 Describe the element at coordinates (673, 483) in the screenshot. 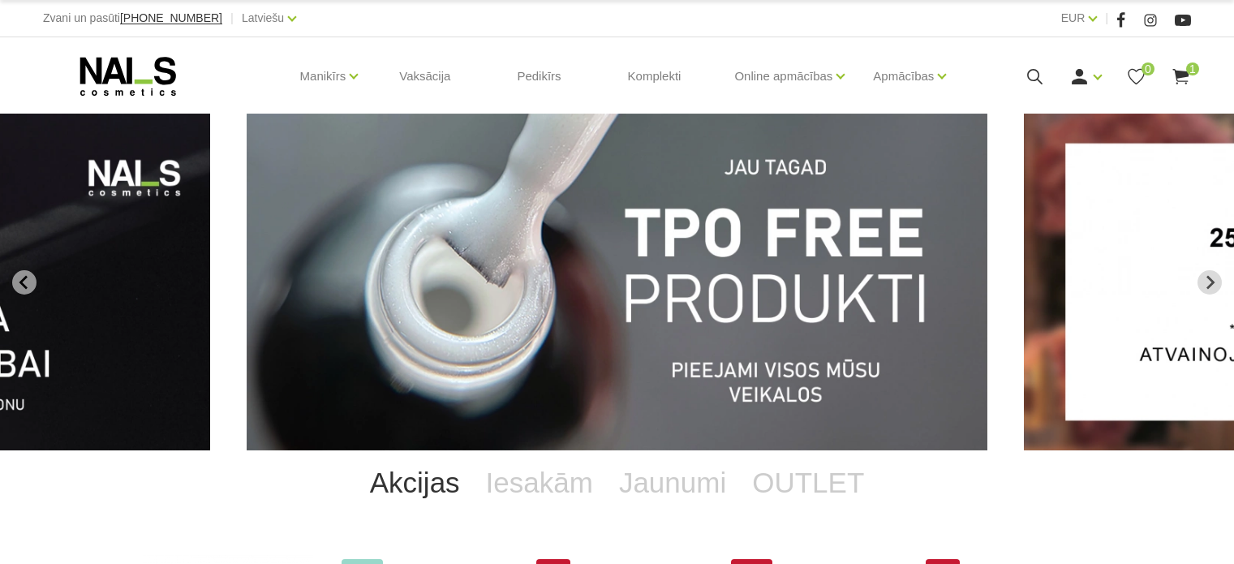

I see `a: Jaunumi` at that location.